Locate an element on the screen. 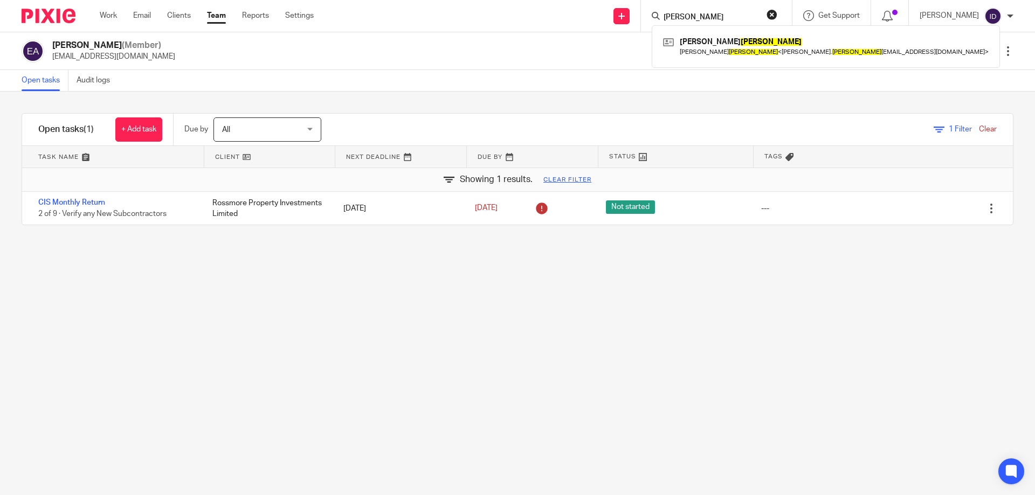 This screenshot has height=495, width=1035. span: Showing 1 results. is located at coordinates (496, 179).